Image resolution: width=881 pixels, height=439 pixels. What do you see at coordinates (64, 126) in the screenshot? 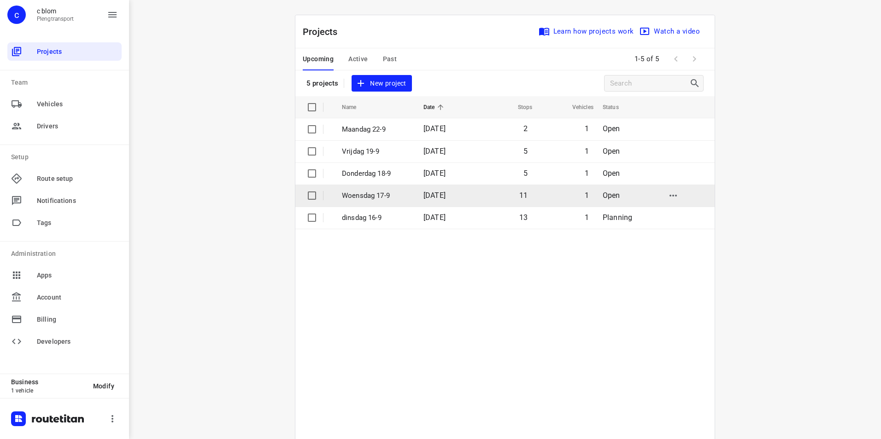
I see `div: Drivers` at bounding box center [64, 126].